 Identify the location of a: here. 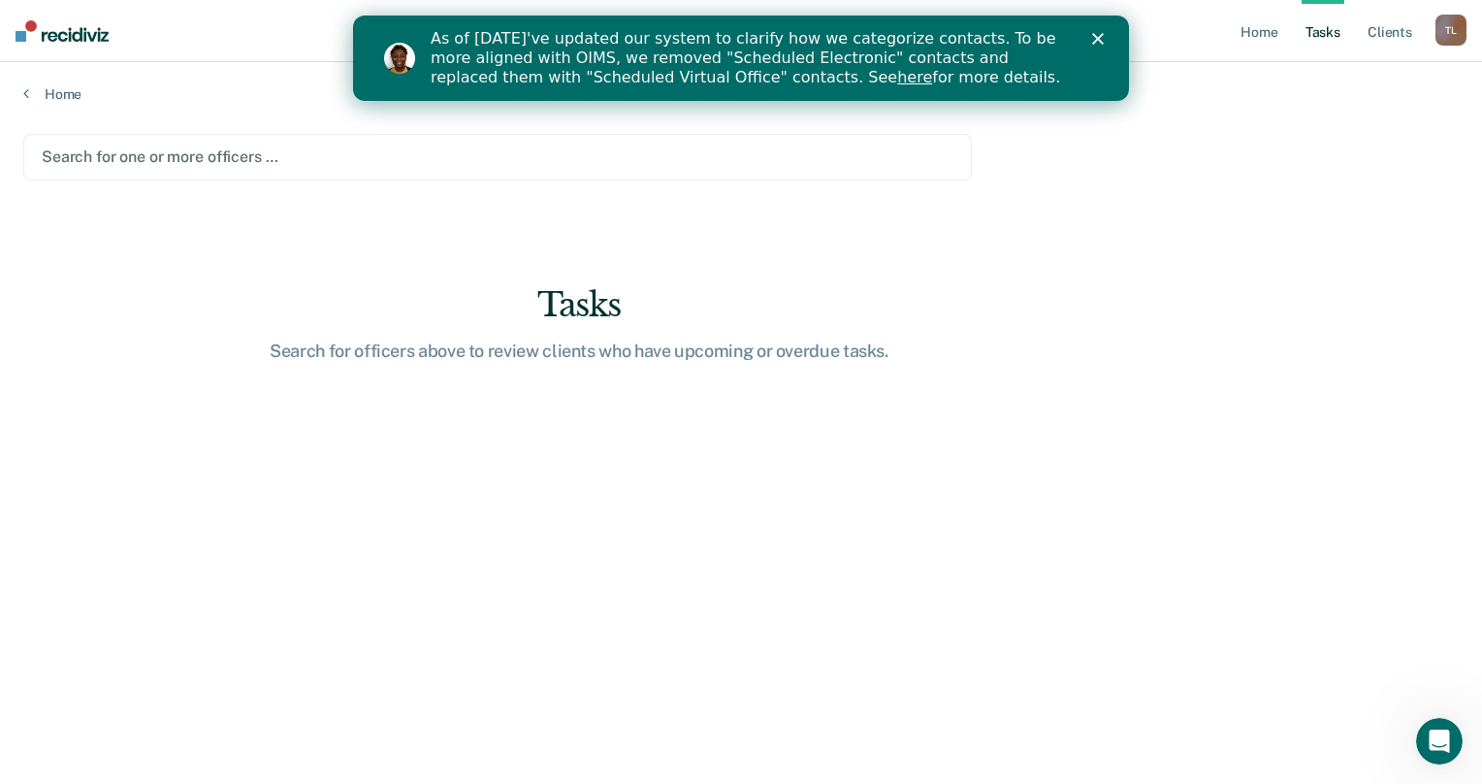
(562, 61).